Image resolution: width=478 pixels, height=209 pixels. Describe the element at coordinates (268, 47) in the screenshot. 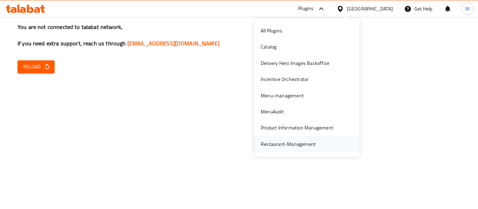

I see `div: Catalog` at that location.